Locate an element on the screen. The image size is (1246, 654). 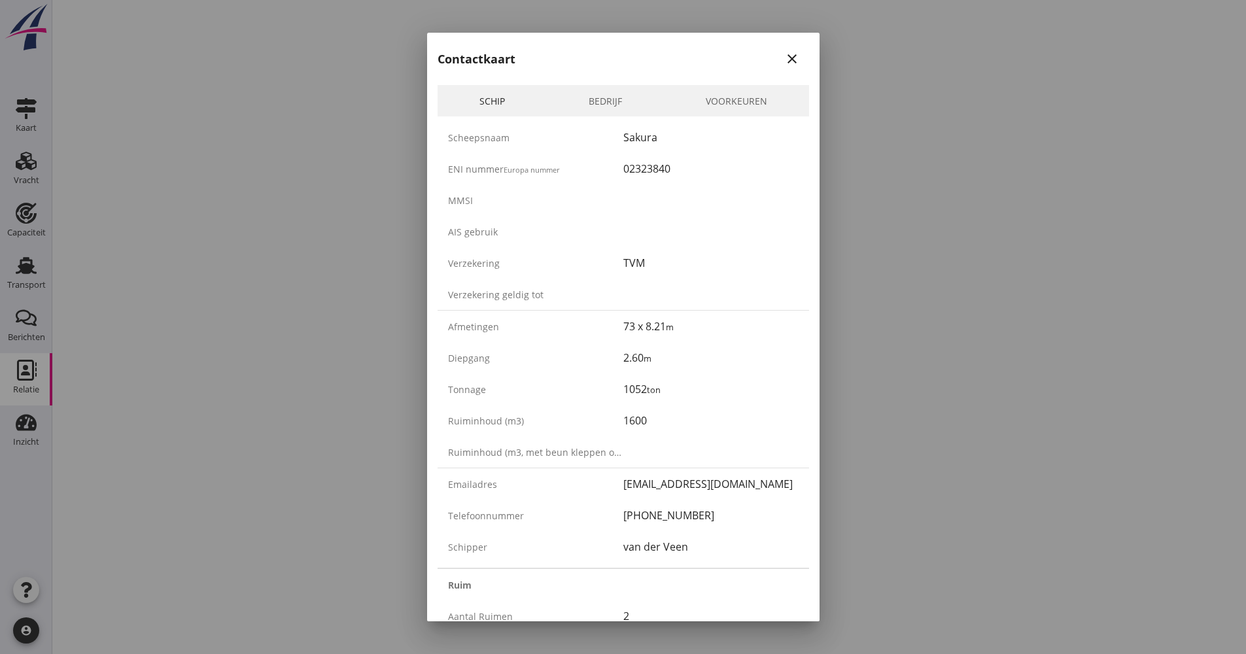
div: 1052 is located at coordinates (711, 389).